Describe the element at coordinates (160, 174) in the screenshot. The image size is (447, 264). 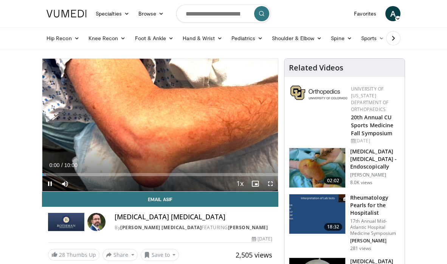
I see `div: Progress Bar` at that location.